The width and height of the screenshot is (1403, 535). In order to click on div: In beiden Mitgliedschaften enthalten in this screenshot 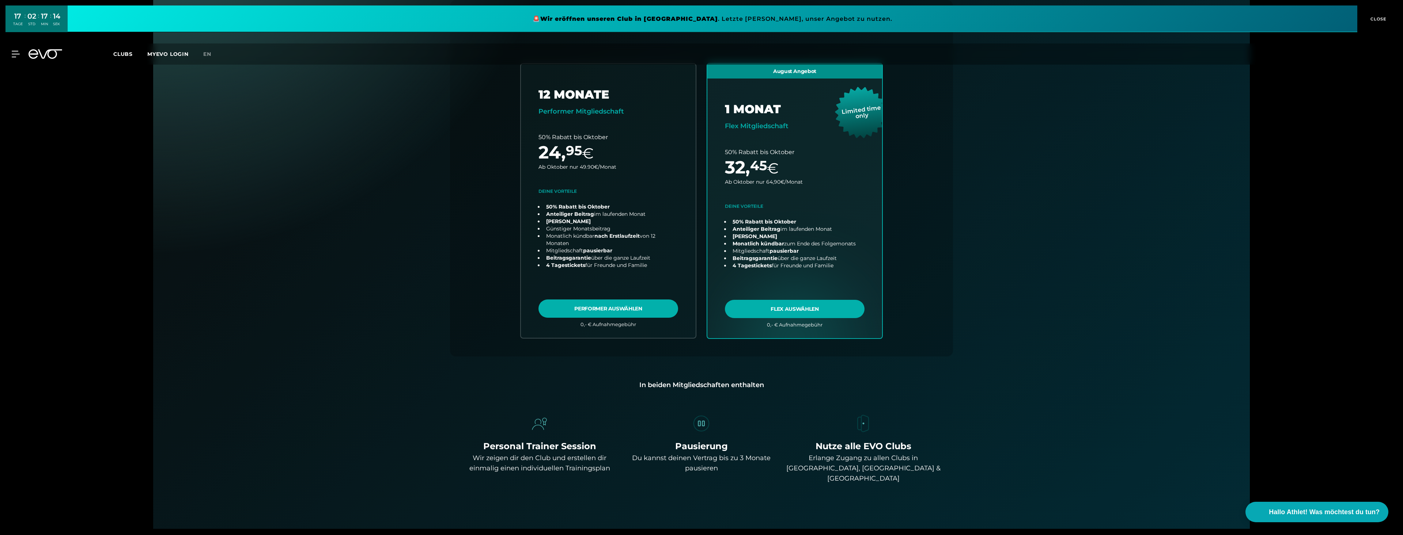, I will do `click(701, 385)`.